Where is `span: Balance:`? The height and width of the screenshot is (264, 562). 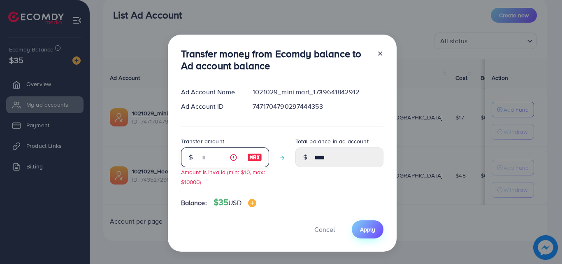 span: Balance: is located at coordinates (194, 202).